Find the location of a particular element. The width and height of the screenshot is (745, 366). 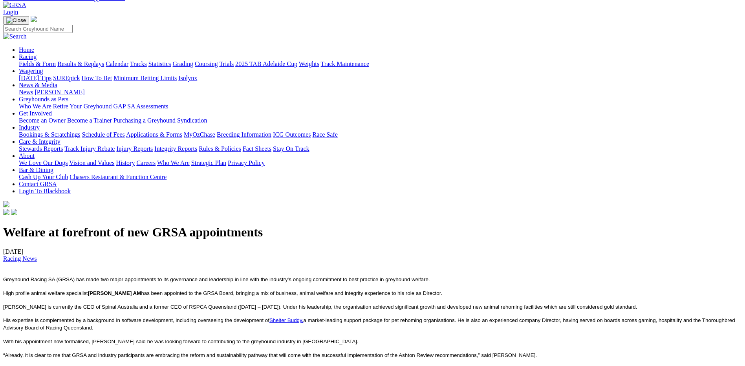

div: Bar & Dining is located at coordinates (380, 177).